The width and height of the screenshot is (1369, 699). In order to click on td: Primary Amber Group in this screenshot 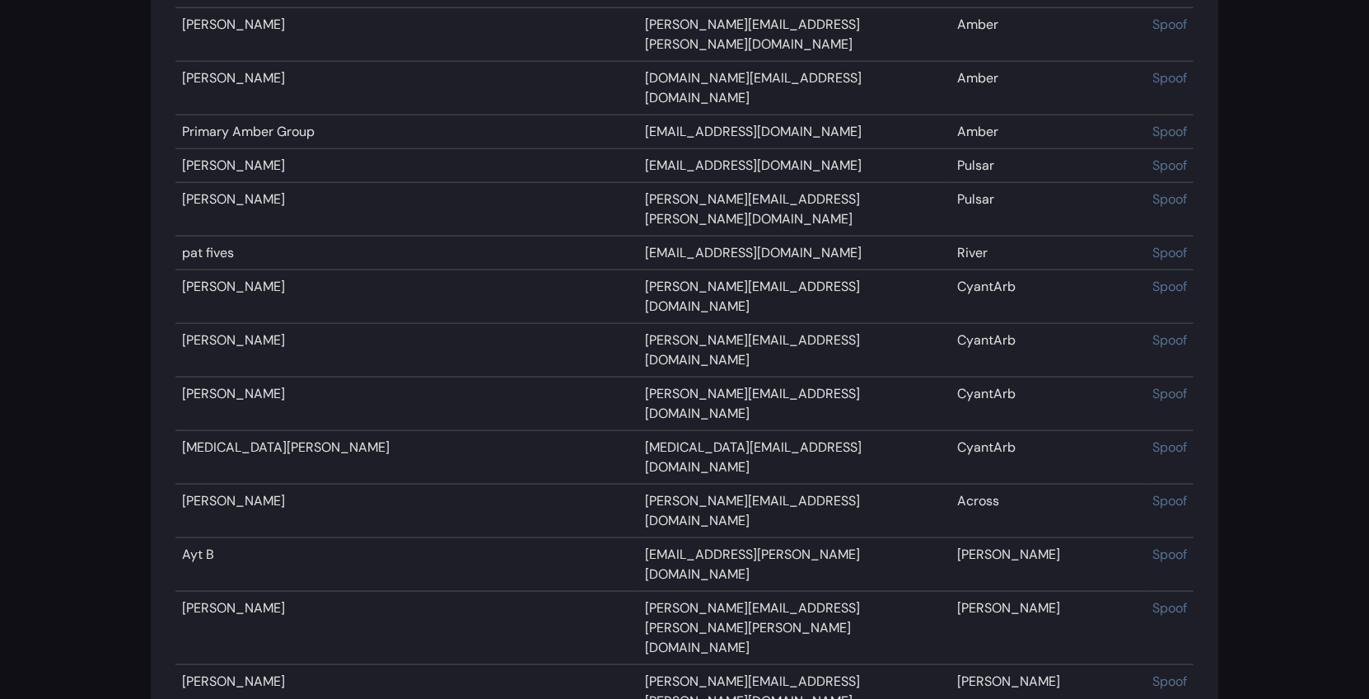, I will do `click(407, 132)`.